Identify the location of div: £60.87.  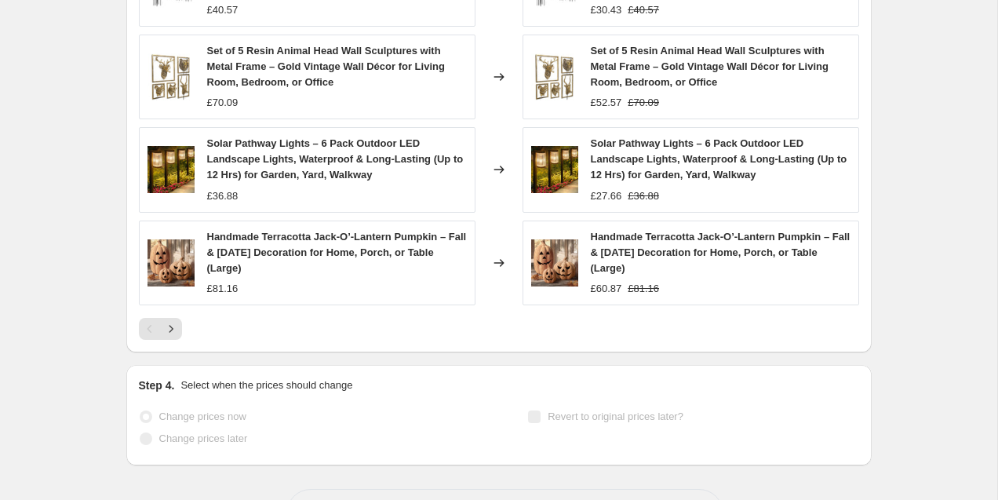
(606, 289).